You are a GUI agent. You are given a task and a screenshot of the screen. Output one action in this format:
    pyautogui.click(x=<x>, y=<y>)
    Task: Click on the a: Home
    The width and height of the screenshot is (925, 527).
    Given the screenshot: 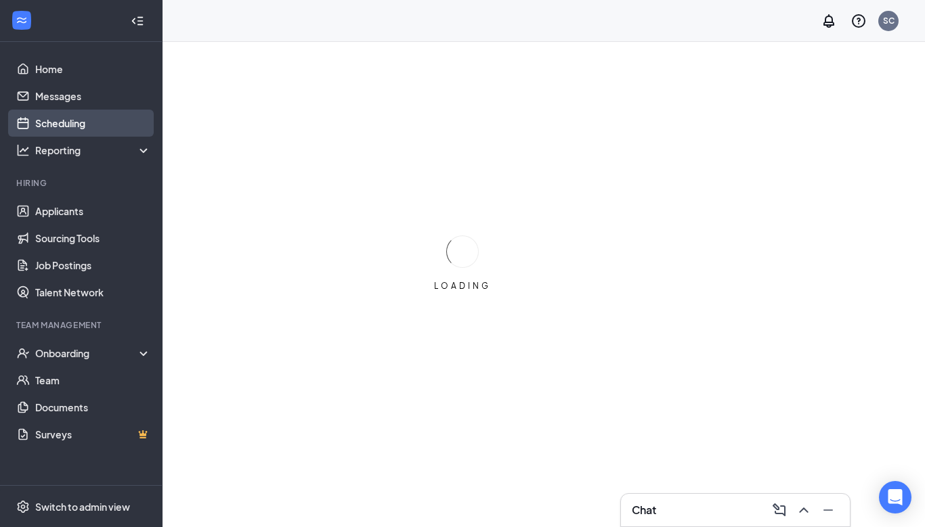 What is the action you would take?
    pyautogui.click(x=93, y=69)
    